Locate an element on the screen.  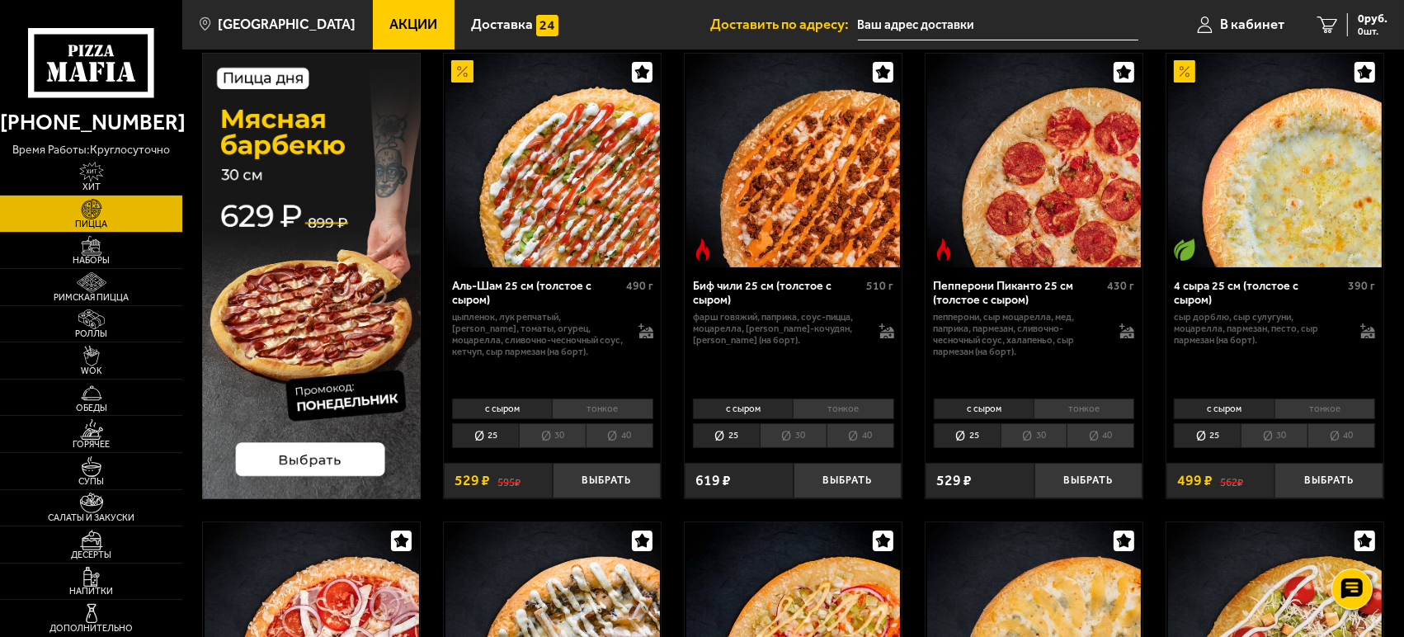
s: 562 ₽ is located at coordinates (1232, 481).